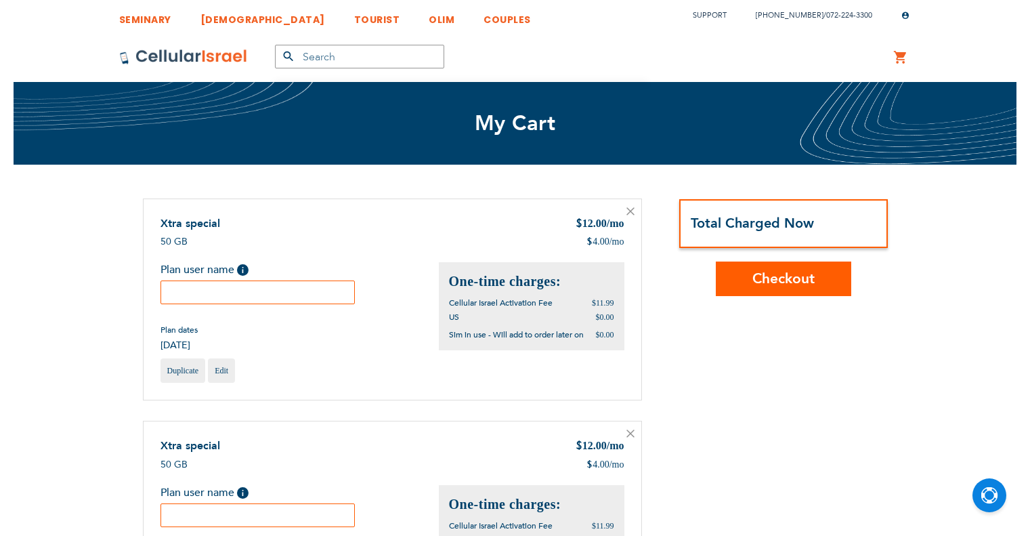 The image size is (1030, 536). Describe the element at coordinates (516, 335) in the screenshot. I see `span: Sim in use - Will add to order later on` at that location.